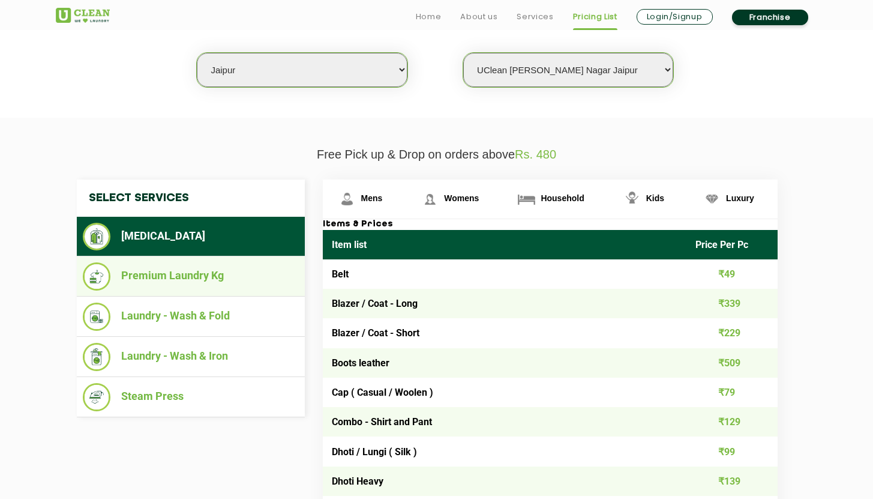 This screenshot has height=499, width=873. What do you see at coordinates (97, 356) in the screenshot?
I see `img: Laundry - Wash & Iron` at bounding box center [97, 356].